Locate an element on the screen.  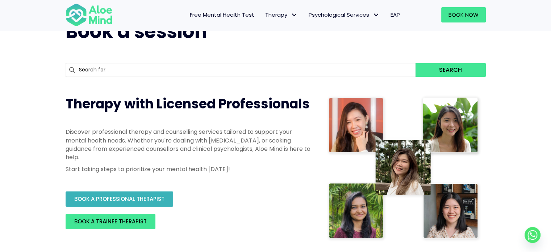
nav: Menu is located at coordinates (263, 15).